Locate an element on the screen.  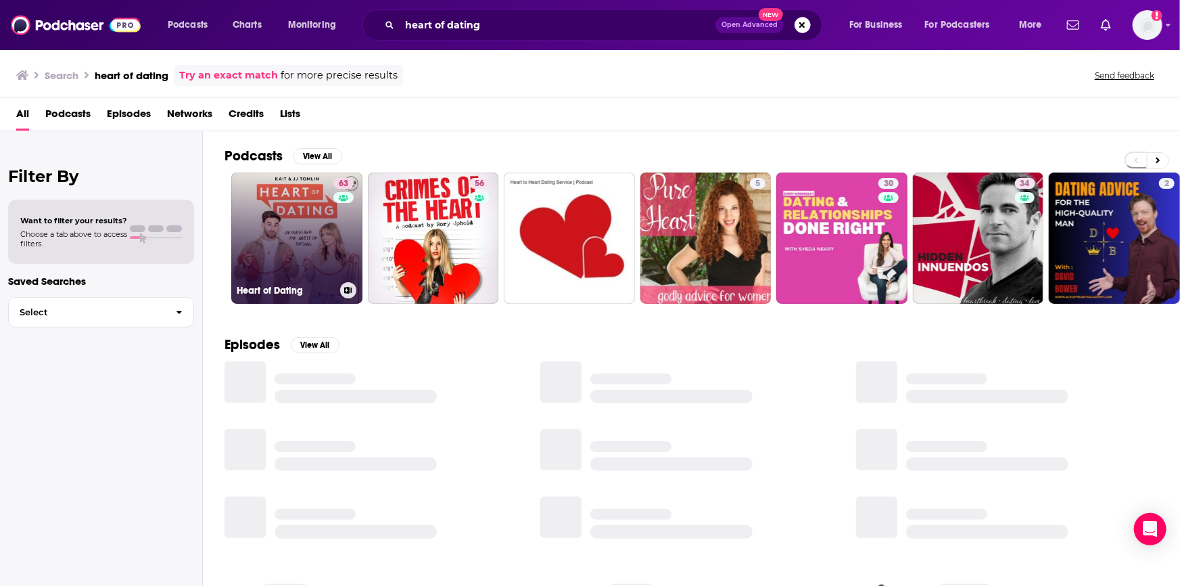
a: PodcastsView All is located at coordinates (283, 156).